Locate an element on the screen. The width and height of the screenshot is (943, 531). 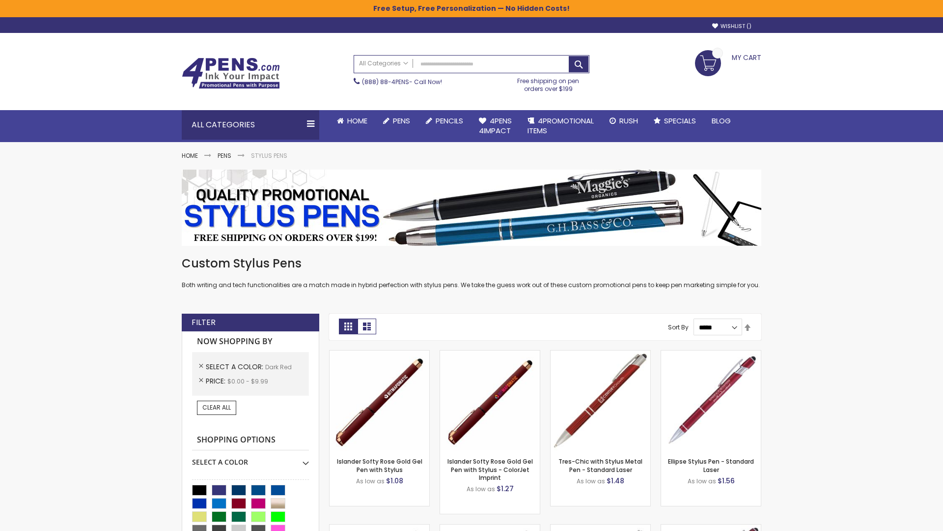
a: 4PROMOTIONALITEMS is located at coordinates (561, 126).